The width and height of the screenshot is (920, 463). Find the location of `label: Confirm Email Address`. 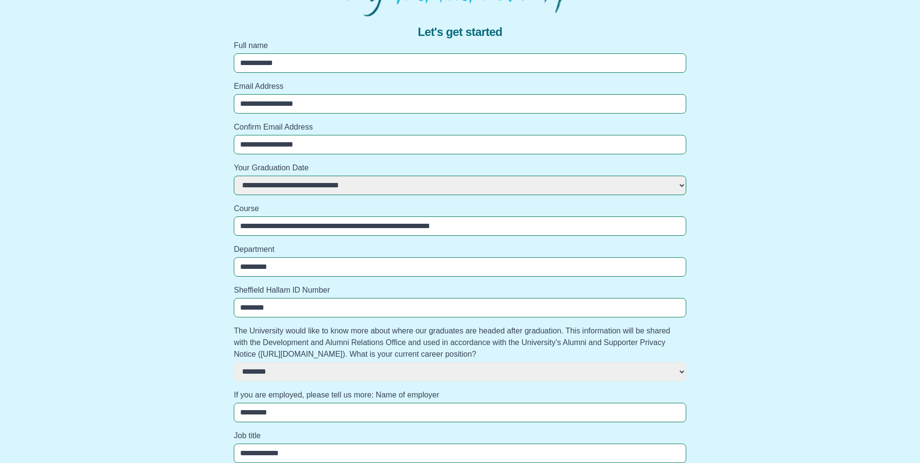

label: Confirm Email Address is located at coordinates (460, 127).